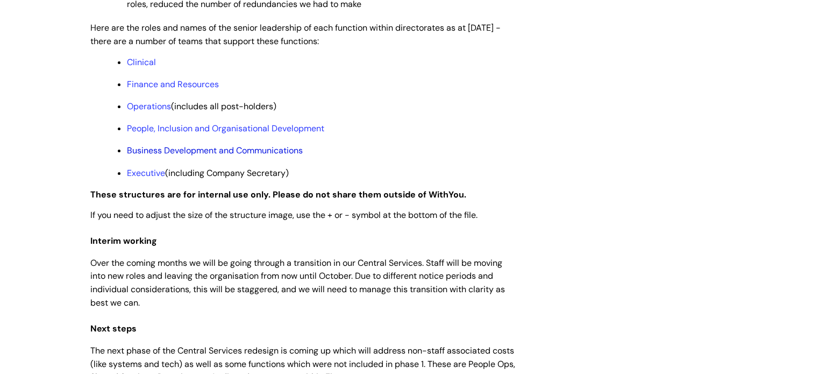 The height and width of the screenshot is (374, 826). What do you see at coordinates (295, 34) in the screenshot?
I see `span: Here are the roles and names of the senior leadership of each function within directorates as at ...` at bounding box center [295, 34].